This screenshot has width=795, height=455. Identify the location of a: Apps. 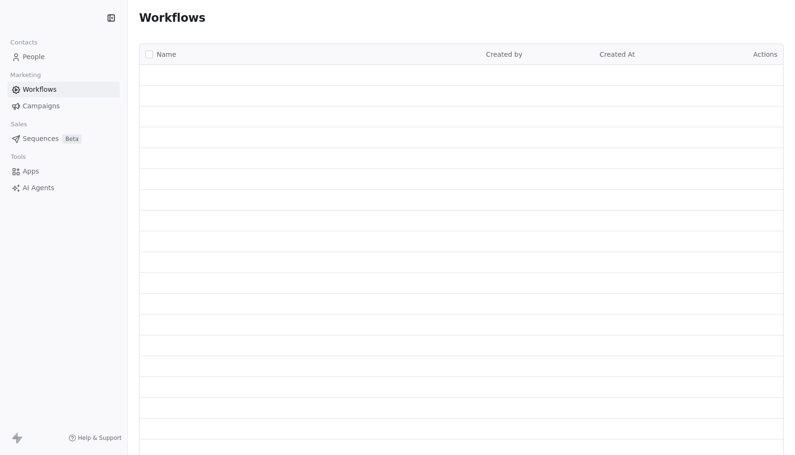
(63, 171).